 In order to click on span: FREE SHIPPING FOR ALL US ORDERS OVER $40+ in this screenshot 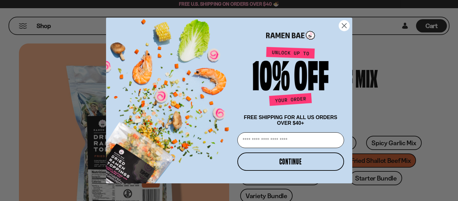, I will do `click(290, 120)`.